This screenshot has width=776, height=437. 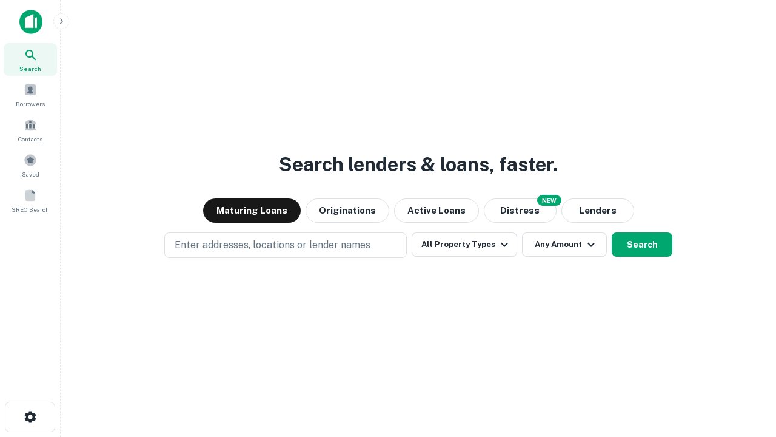 I want to click on a: SREO Search, so click(x=30, y=200).